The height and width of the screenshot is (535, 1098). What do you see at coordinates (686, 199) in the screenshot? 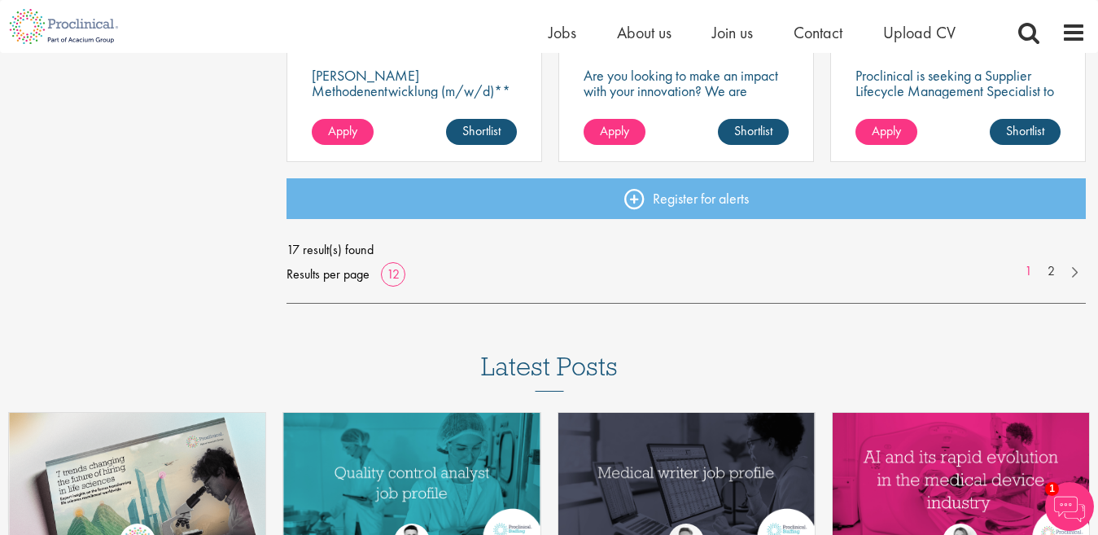
I see `a: Register for alerts` at bounding box center [686, 199].